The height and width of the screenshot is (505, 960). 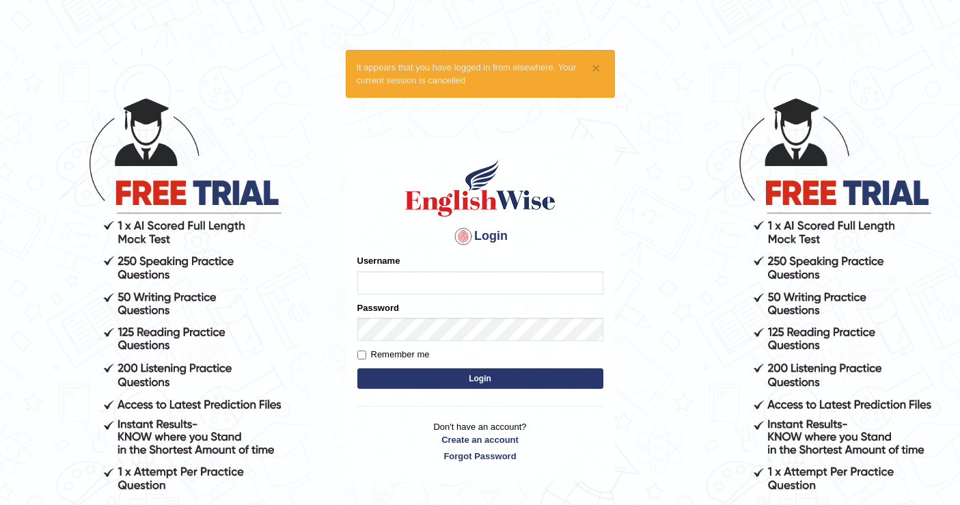 What do you see at coordinates (378, 307) in the screenshot?
I see `label: Password` at bounding box center [378, 307].